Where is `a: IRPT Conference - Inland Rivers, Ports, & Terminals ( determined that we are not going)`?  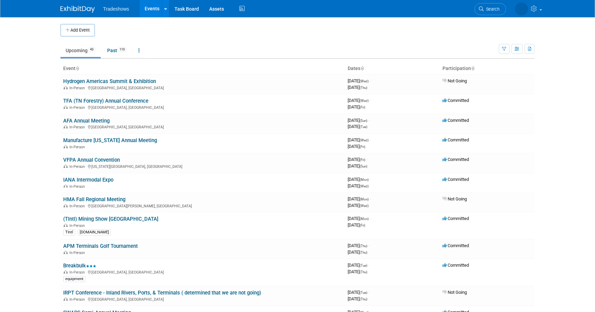 a: IRPT Conference - Inland Rivers, Ports, & Terminals ( determined that we are not going) is located at coordinates (162, 293).